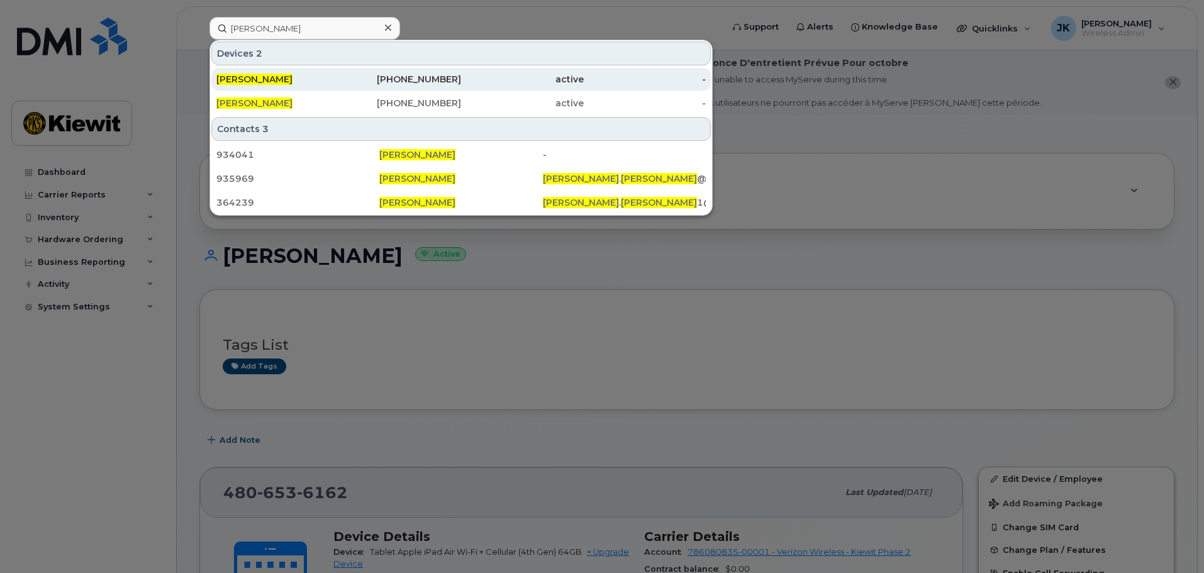 Image resolution: width=1204 pixels, height=573 pixels. I want to click on div: Contacts, so click(461, 129).